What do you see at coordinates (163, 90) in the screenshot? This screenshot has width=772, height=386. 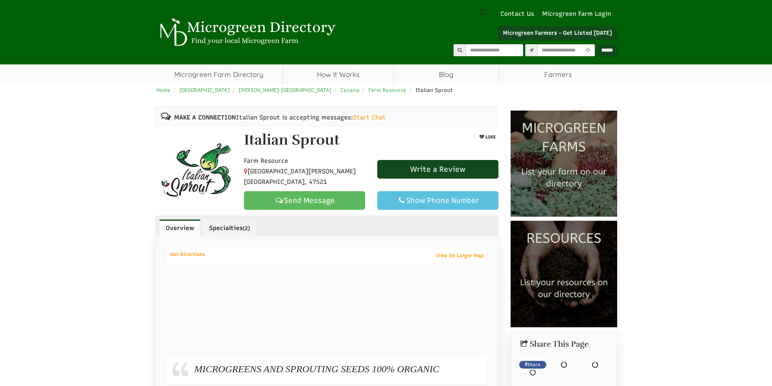 I see `a: Home` at bounding box center [163, 90].